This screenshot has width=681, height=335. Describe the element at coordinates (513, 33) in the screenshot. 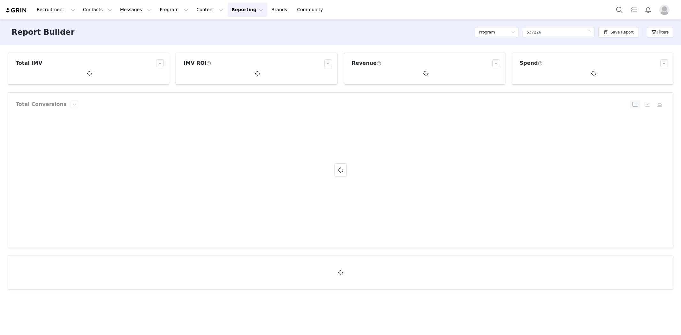

I see `i: icon: down` at that location.